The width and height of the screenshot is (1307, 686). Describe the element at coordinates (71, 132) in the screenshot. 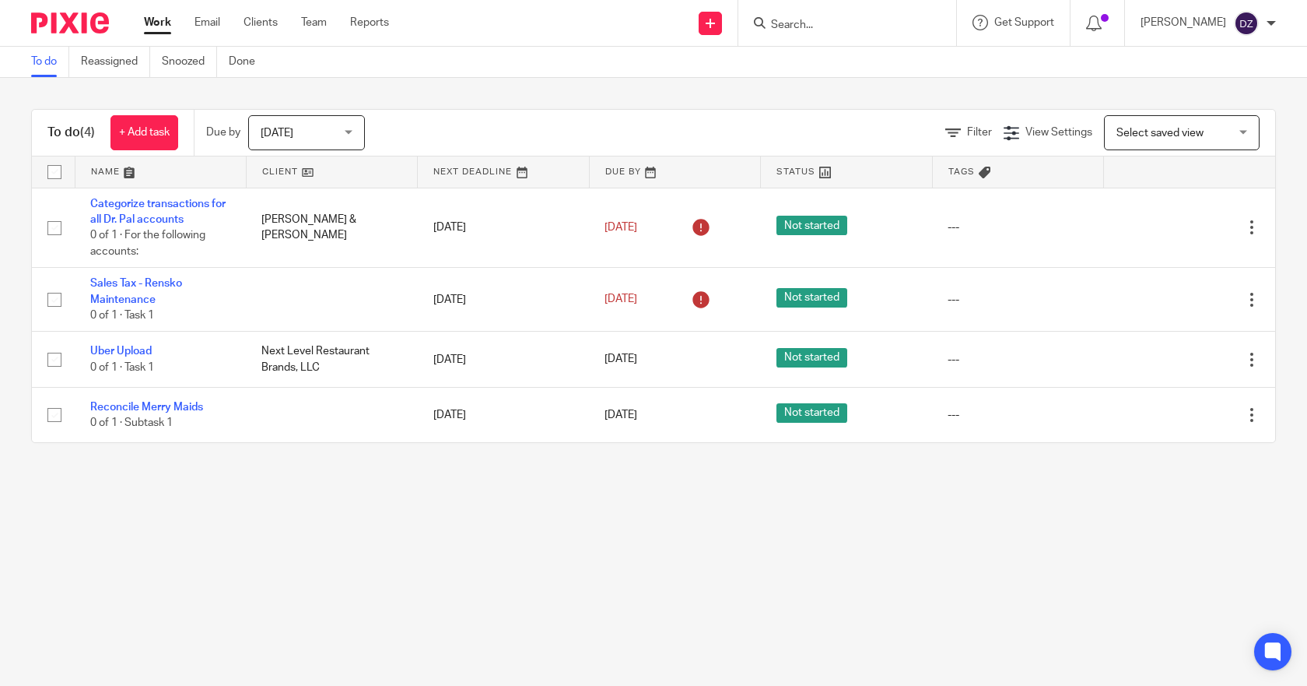

I see `h1: To do` at that location.